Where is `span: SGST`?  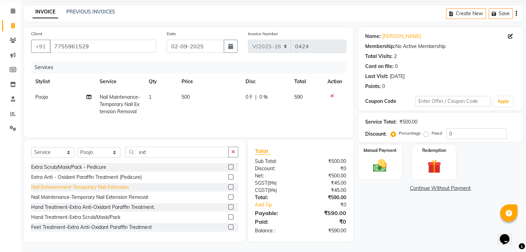 span: SGST is located at coordinates (261, 183).